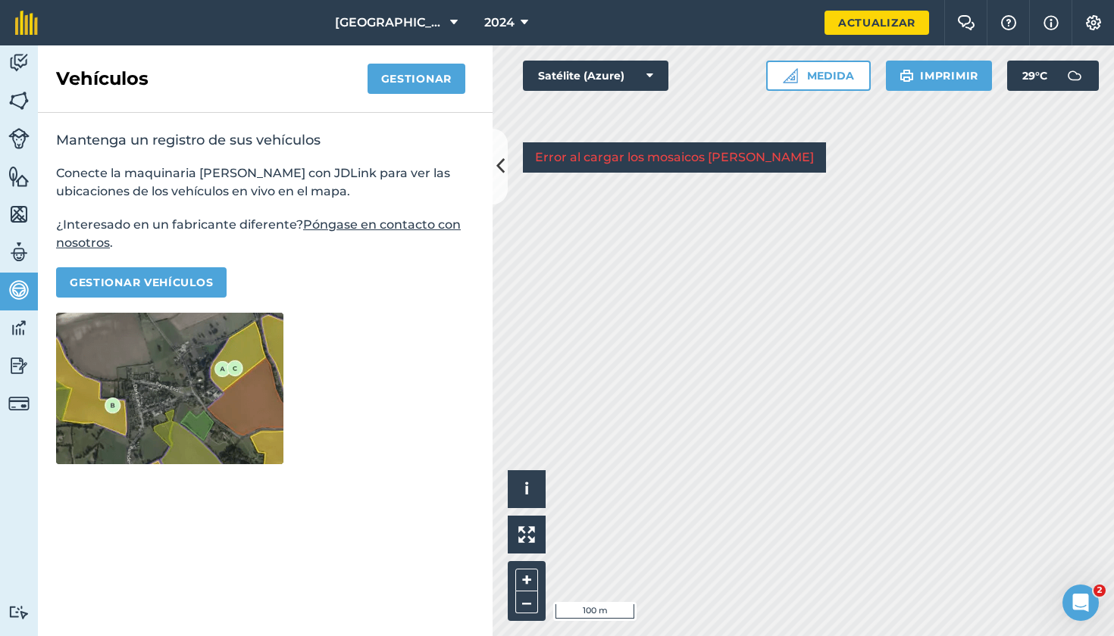 Image resolution: width=1114 pixels, height=636 pixels. What do you see at coordinates (1034, 76) in the screenshot?
I see `span: 29 ° C` at bounding box center [1034, 76].